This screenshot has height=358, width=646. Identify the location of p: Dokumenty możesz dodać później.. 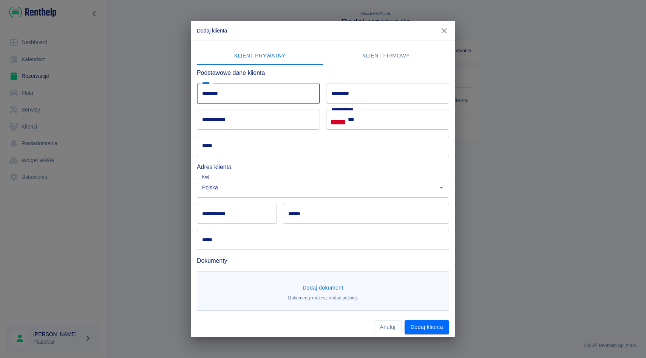
(323, 298).